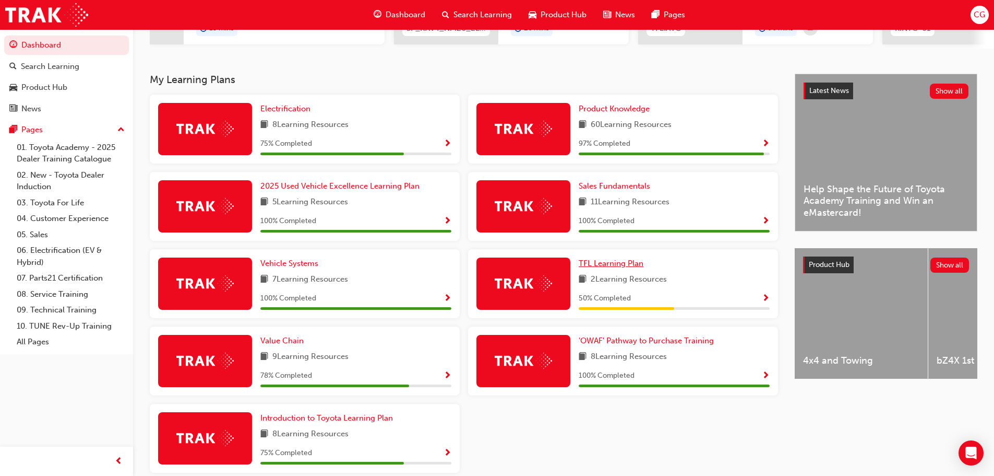 This screenshot has height=476, width=994. I want to click on a: 05. Sales, so click(70, 234).